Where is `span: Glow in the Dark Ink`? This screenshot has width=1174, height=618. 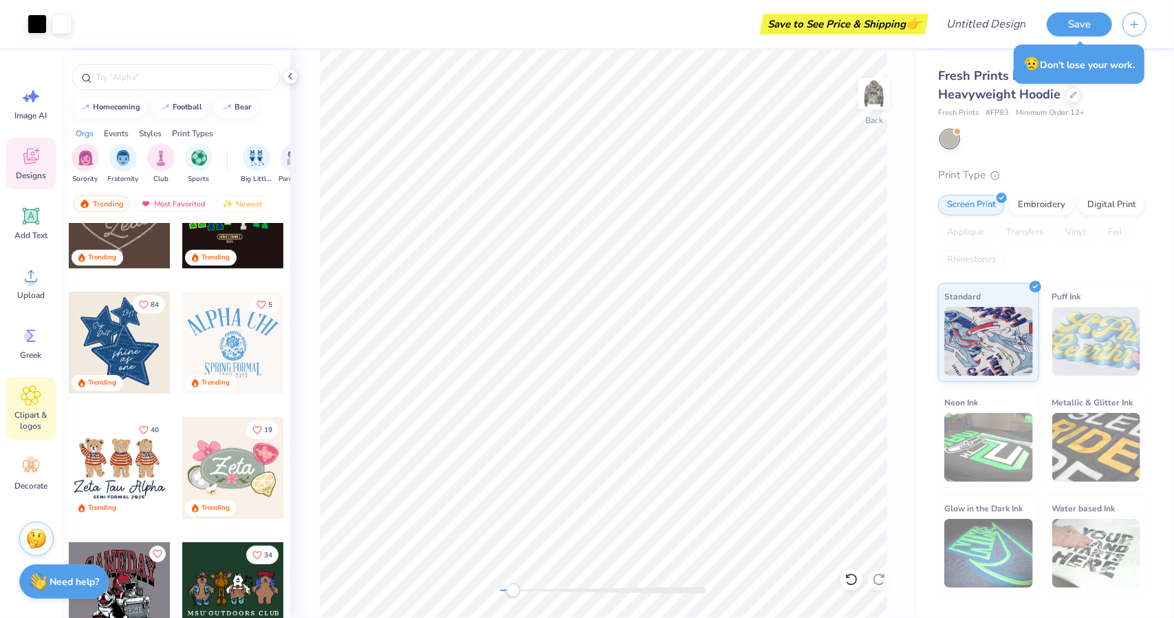
span: Glow in the Dark Ink is located at coordinates (984, 508).